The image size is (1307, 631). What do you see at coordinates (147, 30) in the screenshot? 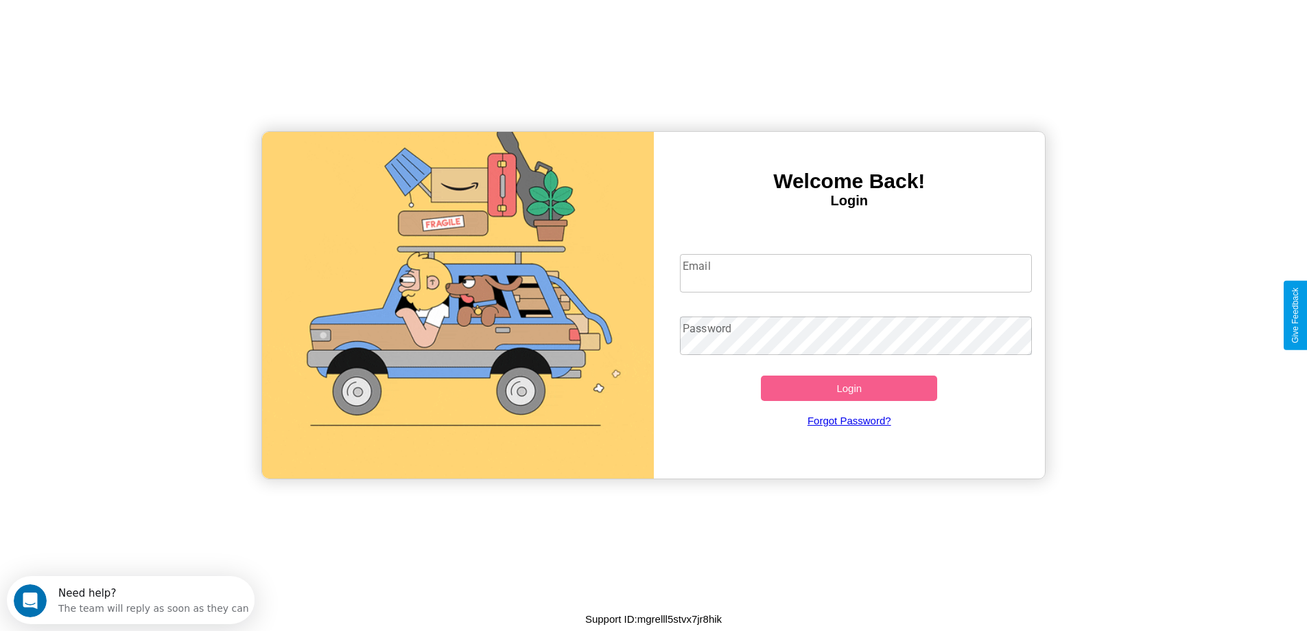
I see `div: The team will reply as soon as they can` at bounding box center [147, 30].